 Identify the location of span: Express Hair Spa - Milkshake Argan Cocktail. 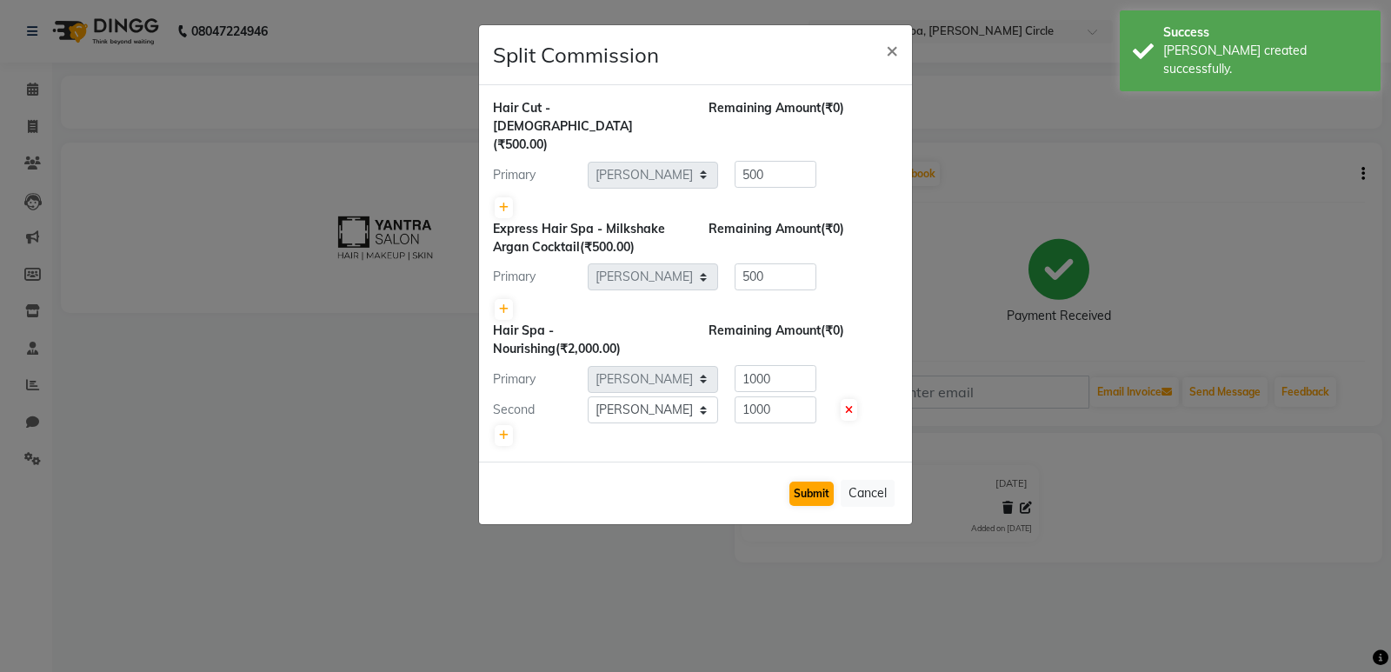
(579, 237).